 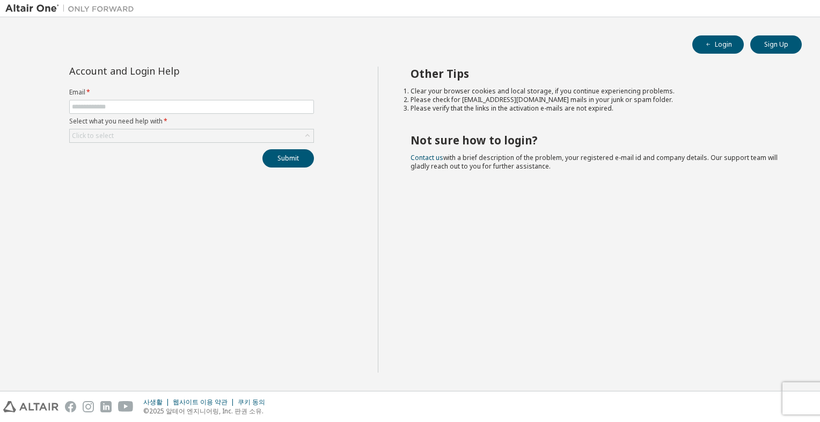 What do you see at coordinates (597, 91) in the screenshot?
I see `li: Clear your browser cookies and local storage, if you continue experiencing problems.` at bounding box center [597, 91].